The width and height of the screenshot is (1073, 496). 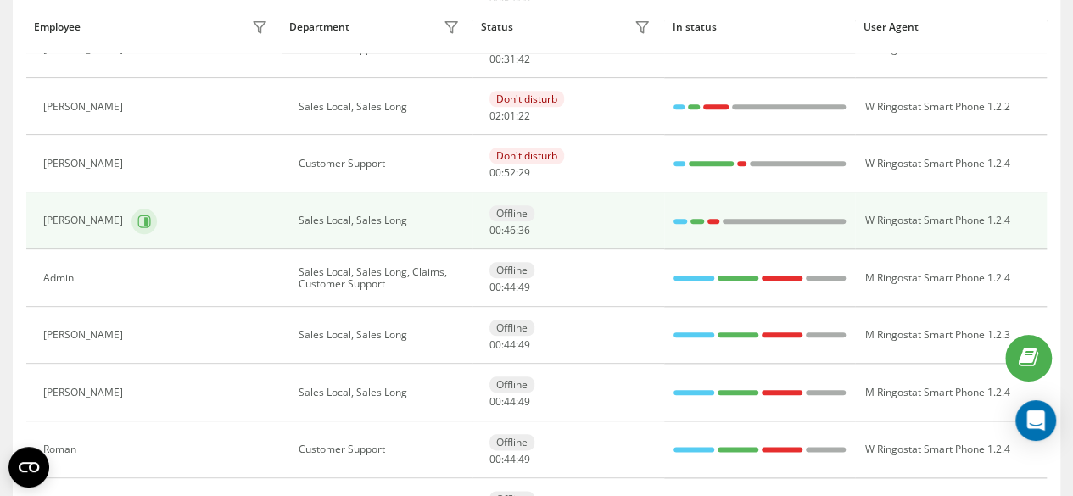 I want to click on span: M Ringostat Smart Phone 1.2.3, so click(x=936, y=334).